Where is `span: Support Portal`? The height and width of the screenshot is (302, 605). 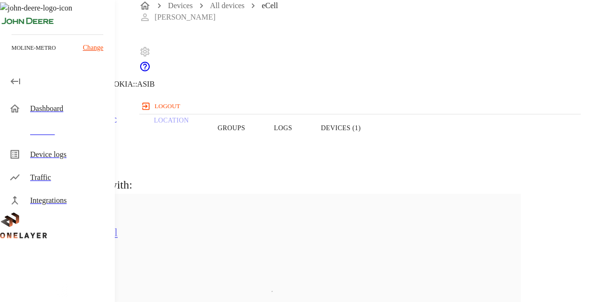
span: Support Portal is located at coordinates (145, 69).